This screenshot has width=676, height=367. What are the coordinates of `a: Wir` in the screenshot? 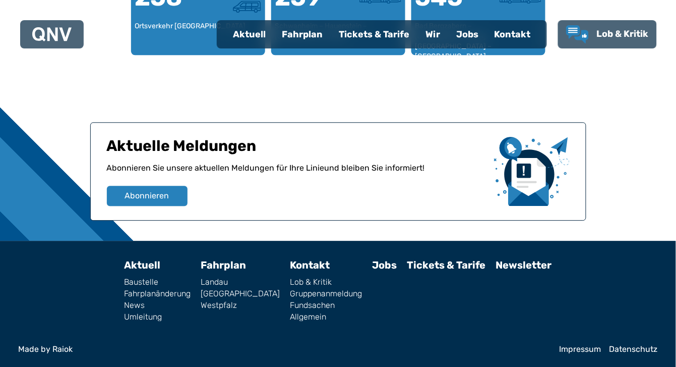 It's located at (433, 34).